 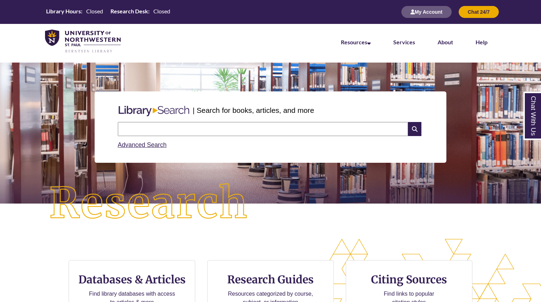 What do you see at coordinates (482, 42) in the screenshot?
I see `a: Help` at bounding box center [482, 42].